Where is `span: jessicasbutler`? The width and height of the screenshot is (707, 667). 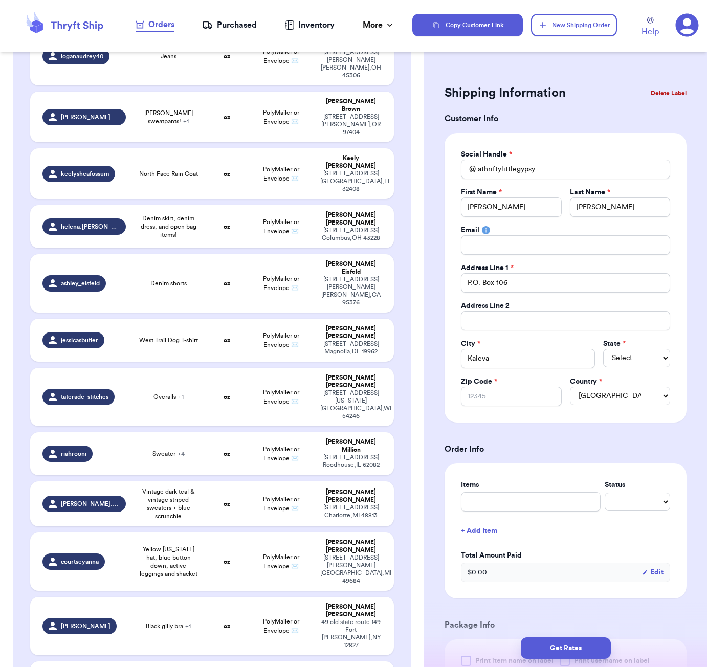 span: jessicasbutler is located at coordinates (79, 340).